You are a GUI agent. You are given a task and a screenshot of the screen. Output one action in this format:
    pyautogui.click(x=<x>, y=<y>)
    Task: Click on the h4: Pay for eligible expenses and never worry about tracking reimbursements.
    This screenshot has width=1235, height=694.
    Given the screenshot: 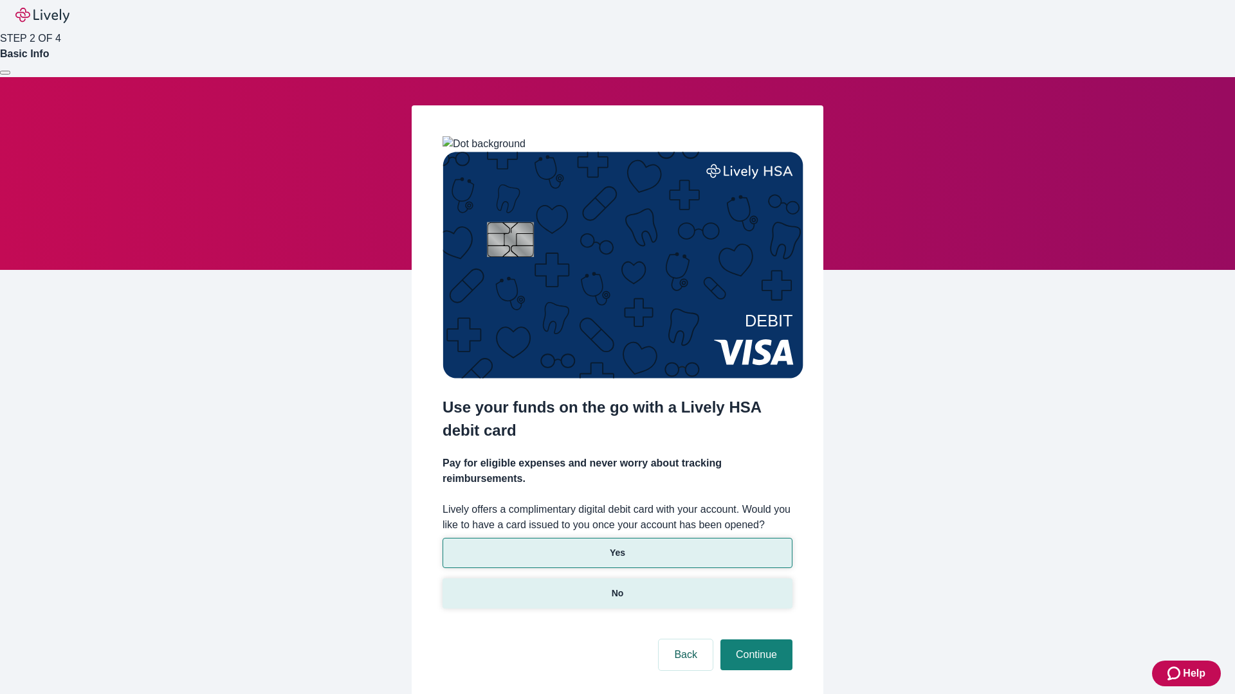 What is the action you would take?
    pyautogui.click(x=617, y=471)
    